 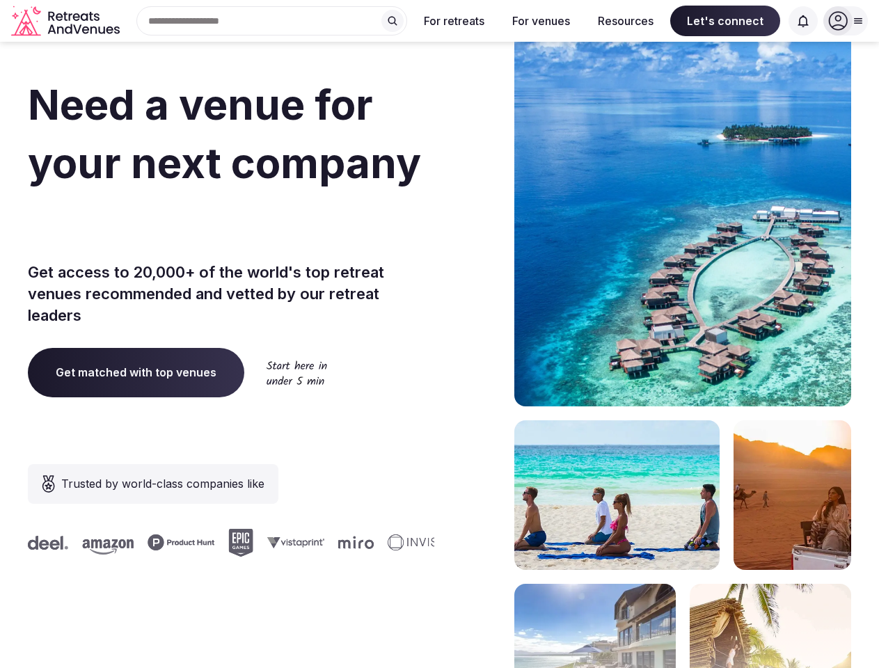 What do you see at coordinates (231, 294) in the screenshot?
I see `p: Get access to 20,000+ of the world's top retreat venues recommended and vetted by our retreat lea...` at bounding box center [231, 294].